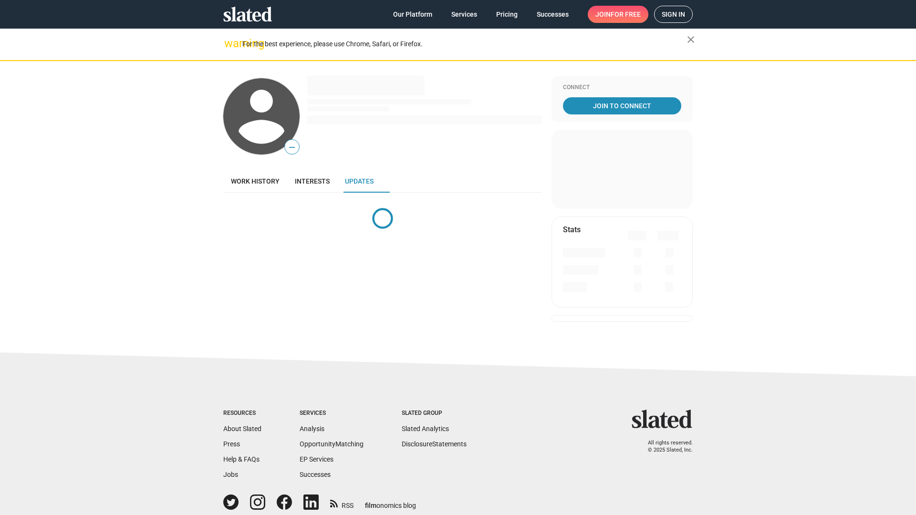  I want to click on span: Our Platform, so click(413, 14).